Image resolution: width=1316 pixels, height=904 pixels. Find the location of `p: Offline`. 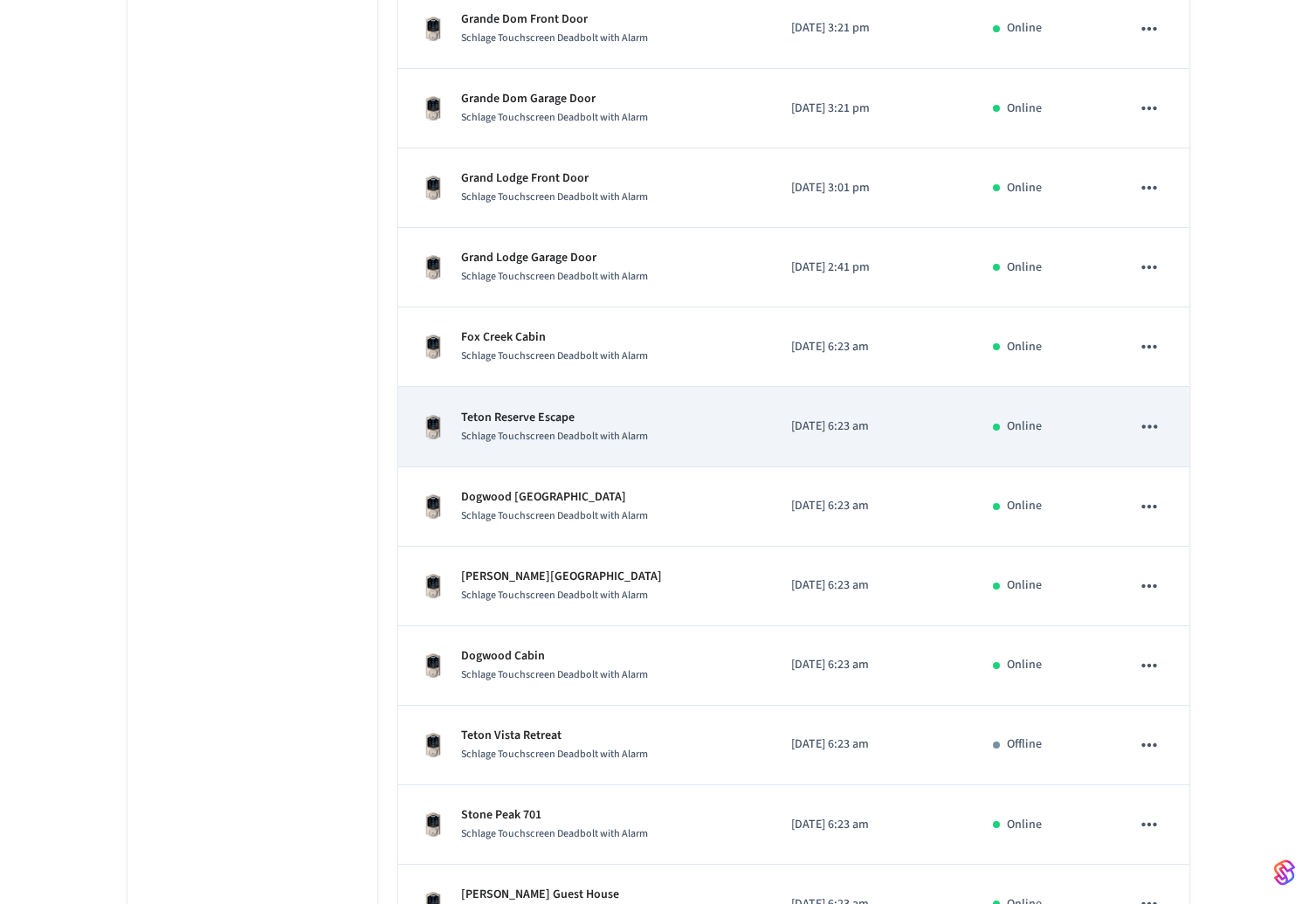

p: Offline is located at coordinates (1025, 744).